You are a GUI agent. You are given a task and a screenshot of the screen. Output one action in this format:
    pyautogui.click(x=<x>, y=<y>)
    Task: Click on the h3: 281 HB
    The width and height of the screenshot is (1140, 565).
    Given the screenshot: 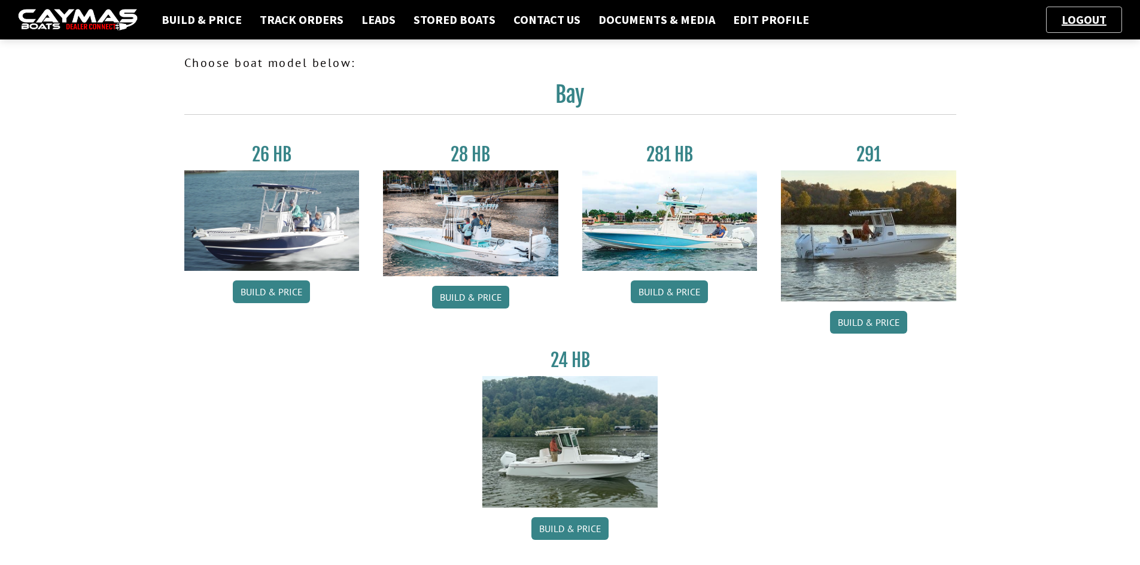 What is the action you would take?
    pyautogui.click(x=669, y=154)
    